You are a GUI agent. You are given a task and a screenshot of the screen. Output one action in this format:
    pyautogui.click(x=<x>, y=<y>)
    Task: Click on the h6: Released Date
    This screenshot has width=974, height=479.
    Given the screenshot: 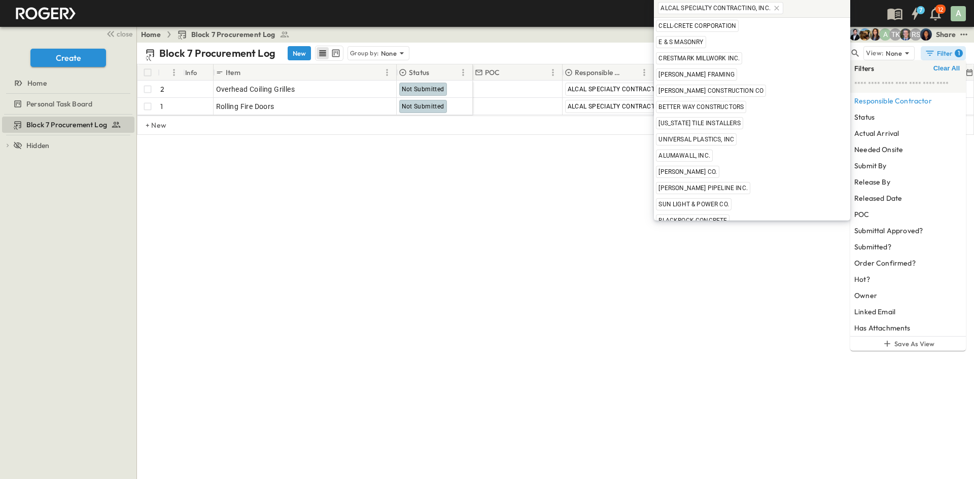 What is the action you would take?
    pyautogui.click(x=878, y=198)
    